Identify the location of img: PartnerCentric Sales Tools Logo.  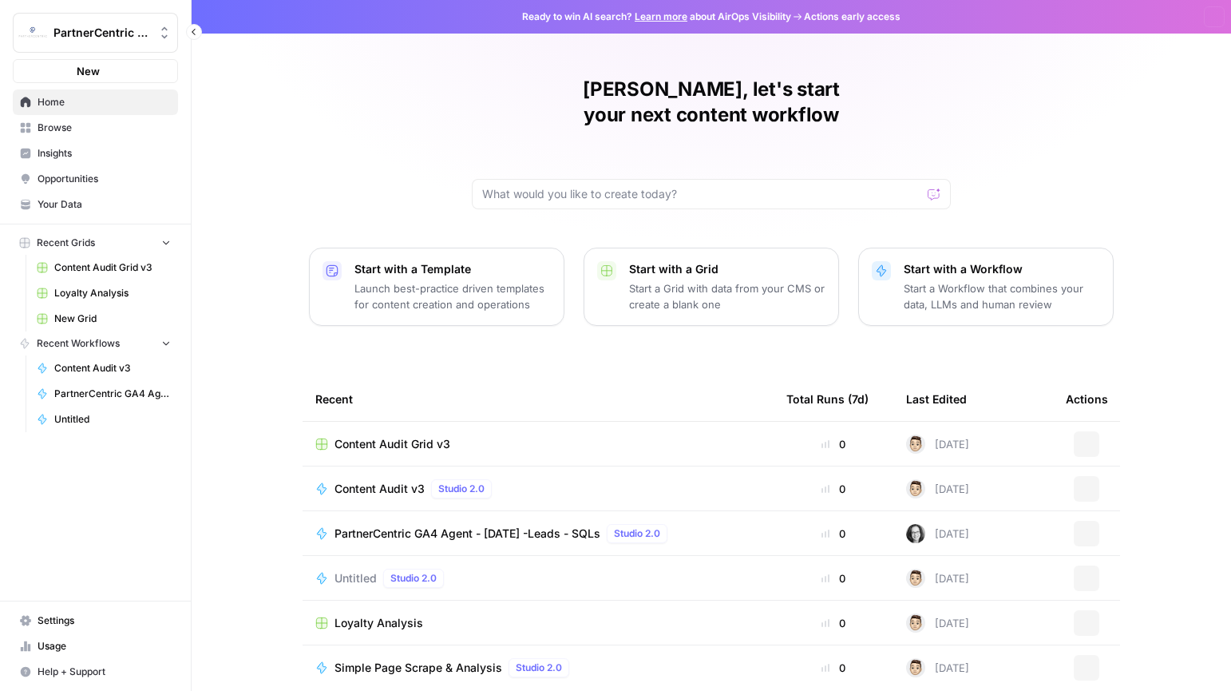
(33, 33).